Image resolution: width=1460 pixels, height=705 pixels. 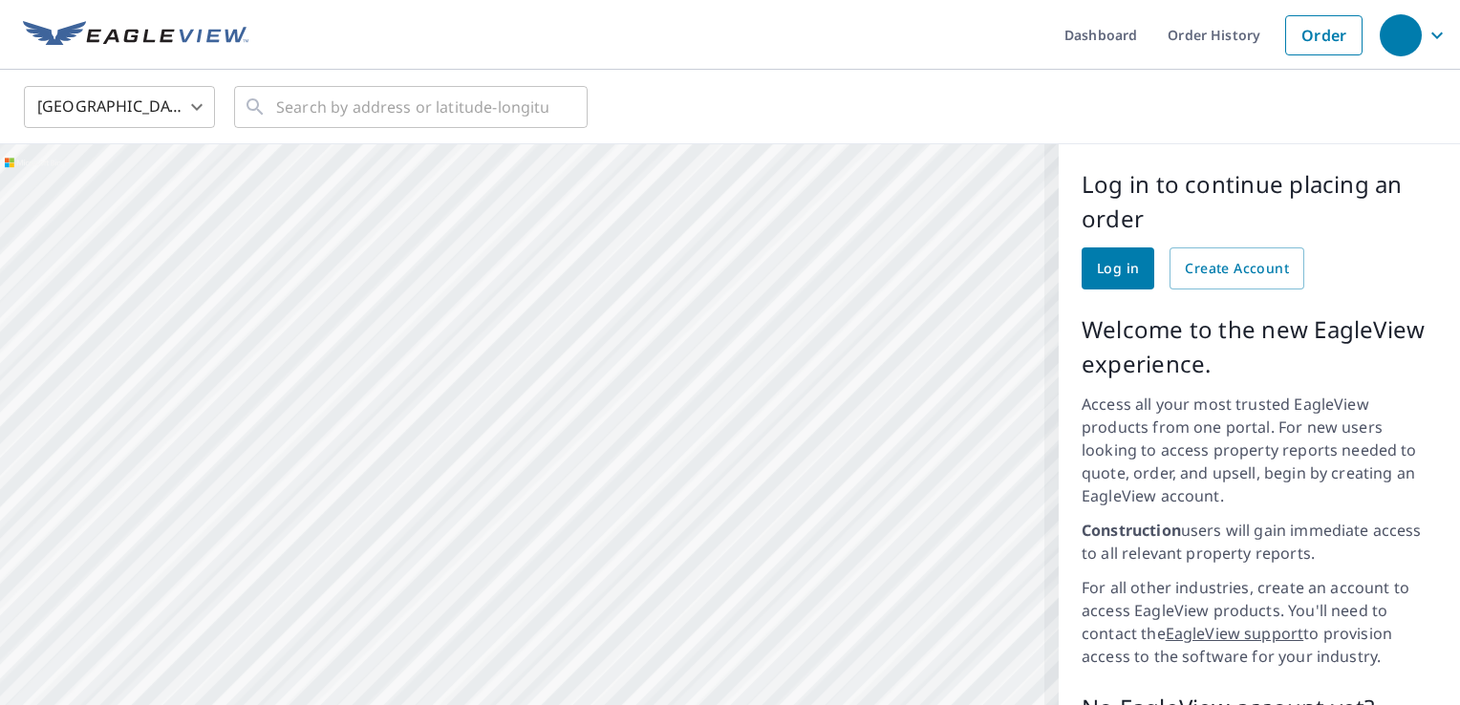 I want to click on p: For all other industries, create an account to access EagleView products. You'll need to contact ..., so click(x=1259, y=622).